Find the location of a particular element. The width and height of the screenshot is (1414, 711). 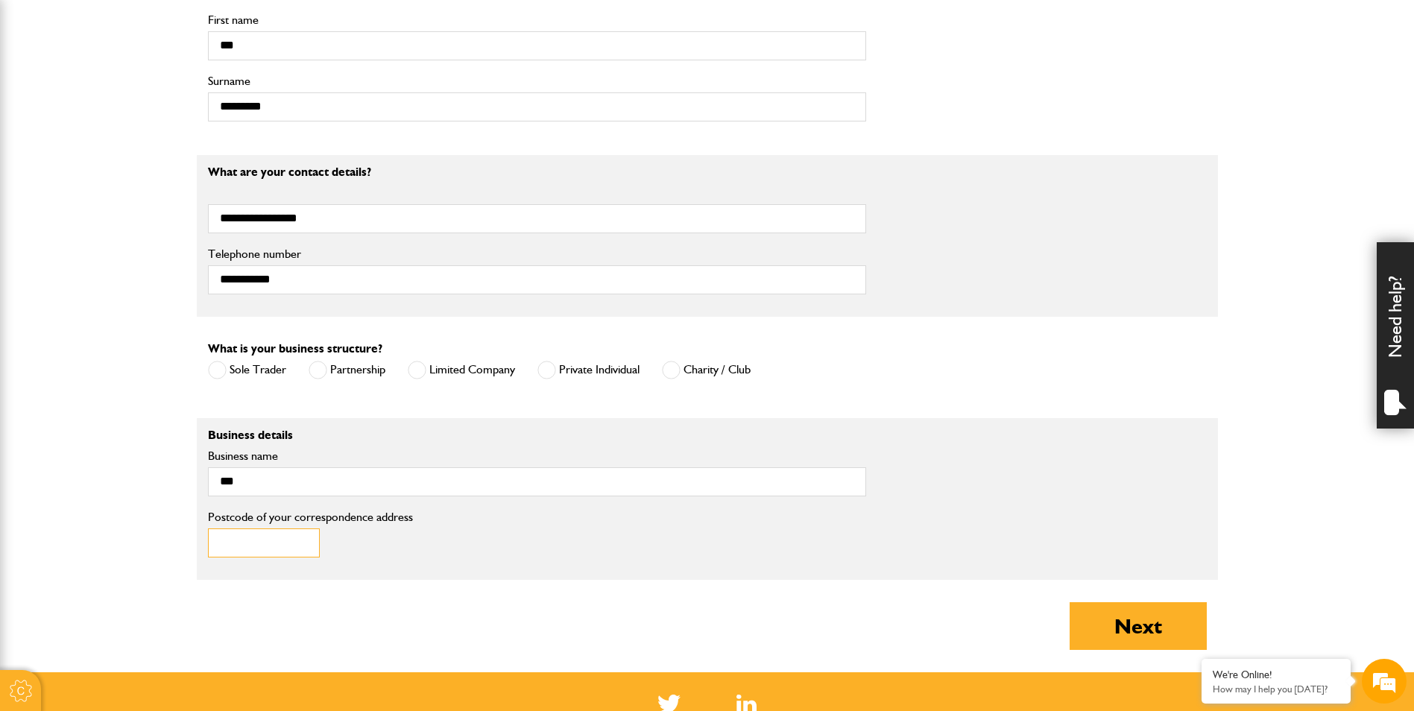

label: Charity / Club is located at coordinates (706, 370).